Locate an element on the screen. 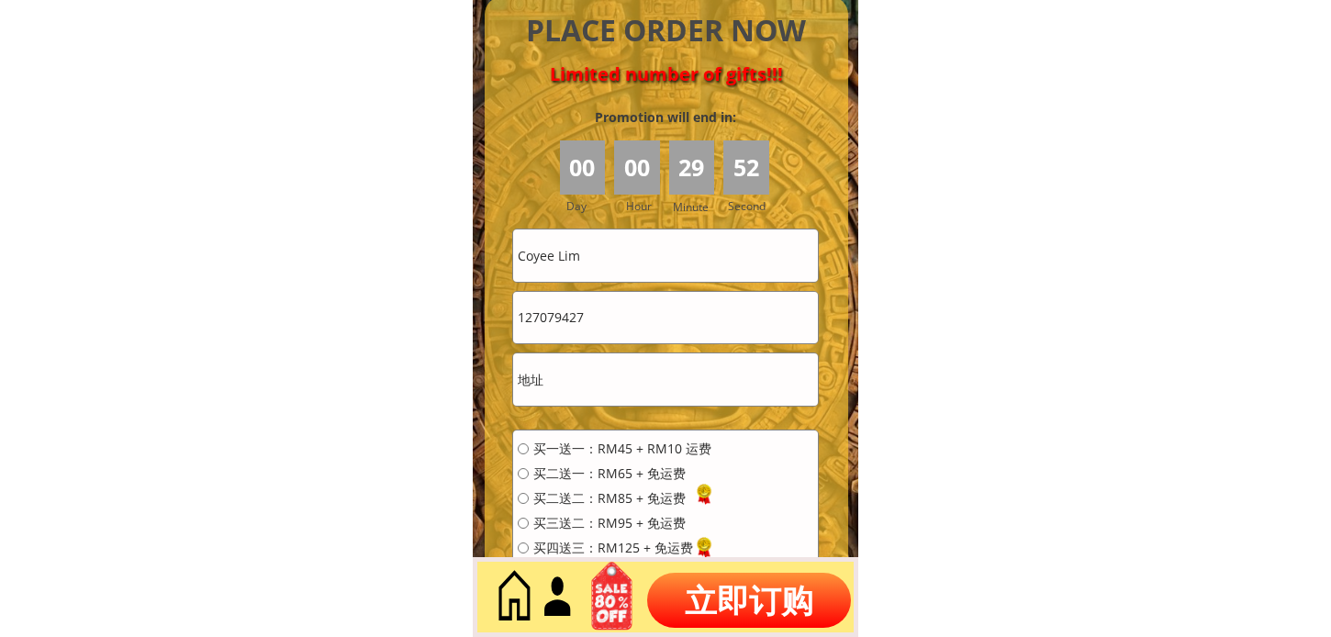  input: 姓名 is located at coordinates (665, 255).